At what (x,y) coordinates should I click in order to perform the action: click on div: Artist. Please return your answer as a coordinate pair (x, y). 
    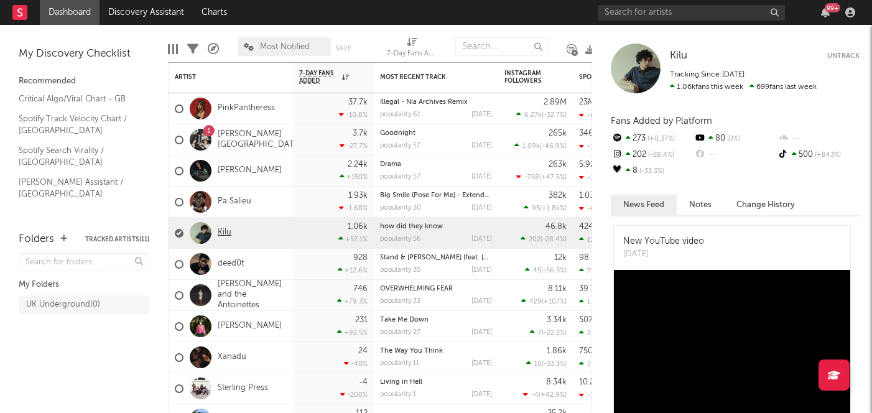
    Looking at the image, I should click on (222, 77).